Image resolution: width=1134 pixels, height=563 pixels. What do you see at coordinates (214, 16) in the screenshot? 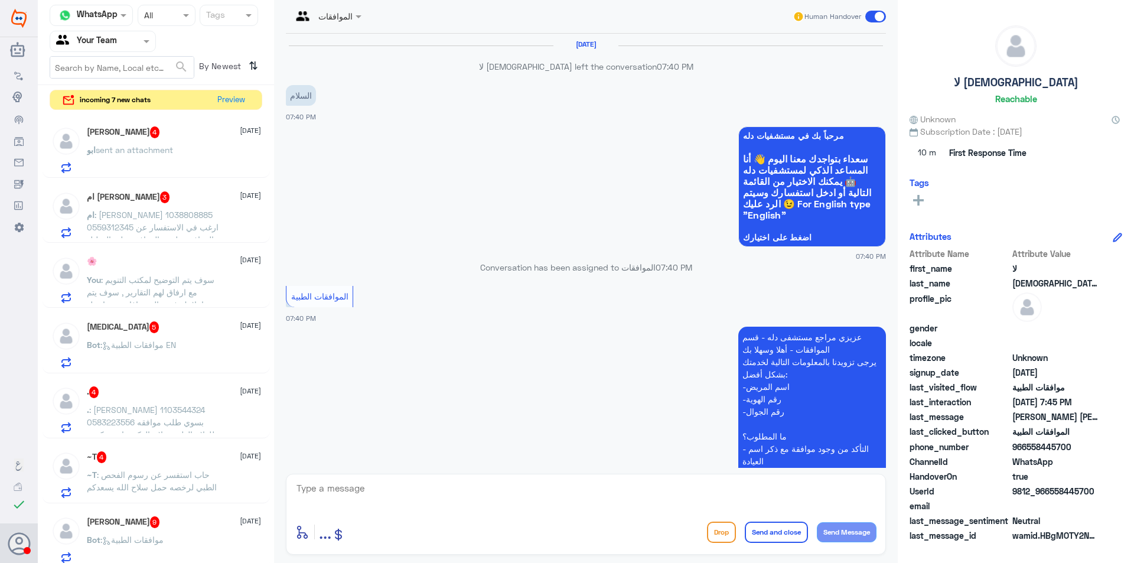
I see `div: Tags` at bounding box center [214, 16].